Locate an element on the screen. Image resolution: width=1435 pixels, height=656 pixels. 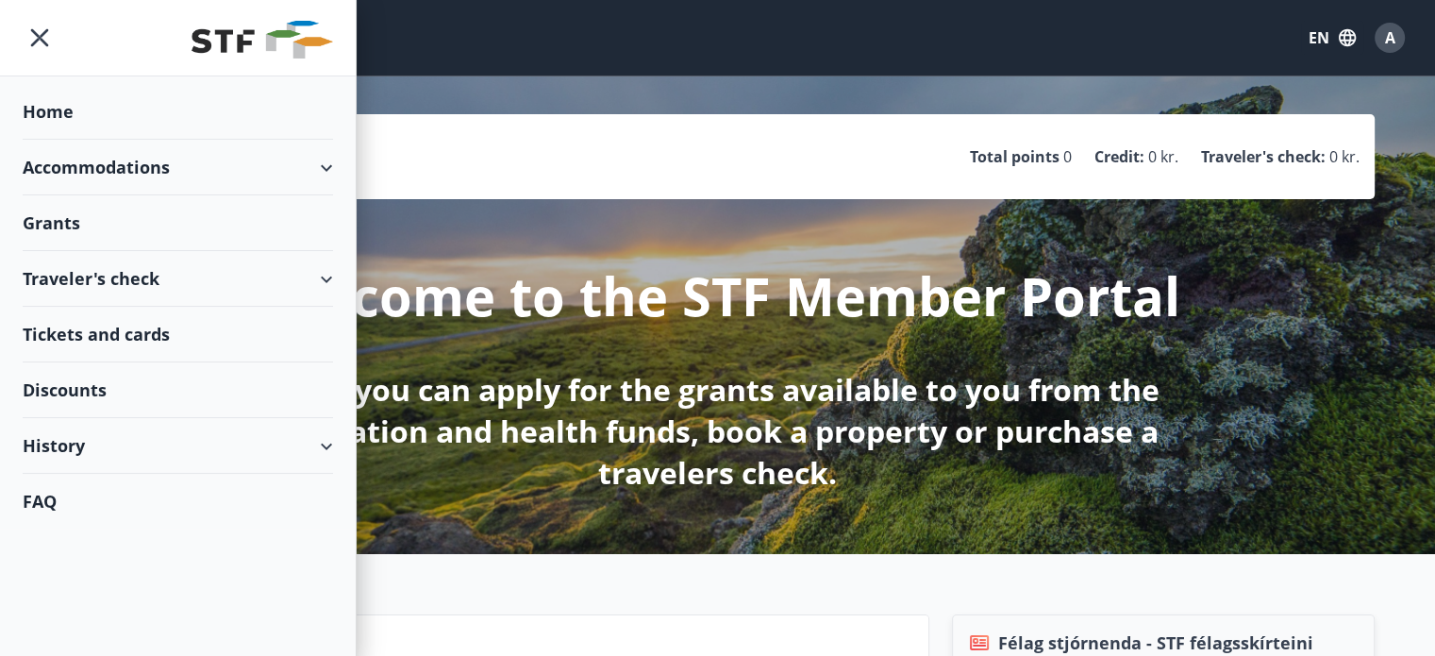
span: Félag stjórnenda - STF félagsskírteini is located at coordinates (1156, 643).